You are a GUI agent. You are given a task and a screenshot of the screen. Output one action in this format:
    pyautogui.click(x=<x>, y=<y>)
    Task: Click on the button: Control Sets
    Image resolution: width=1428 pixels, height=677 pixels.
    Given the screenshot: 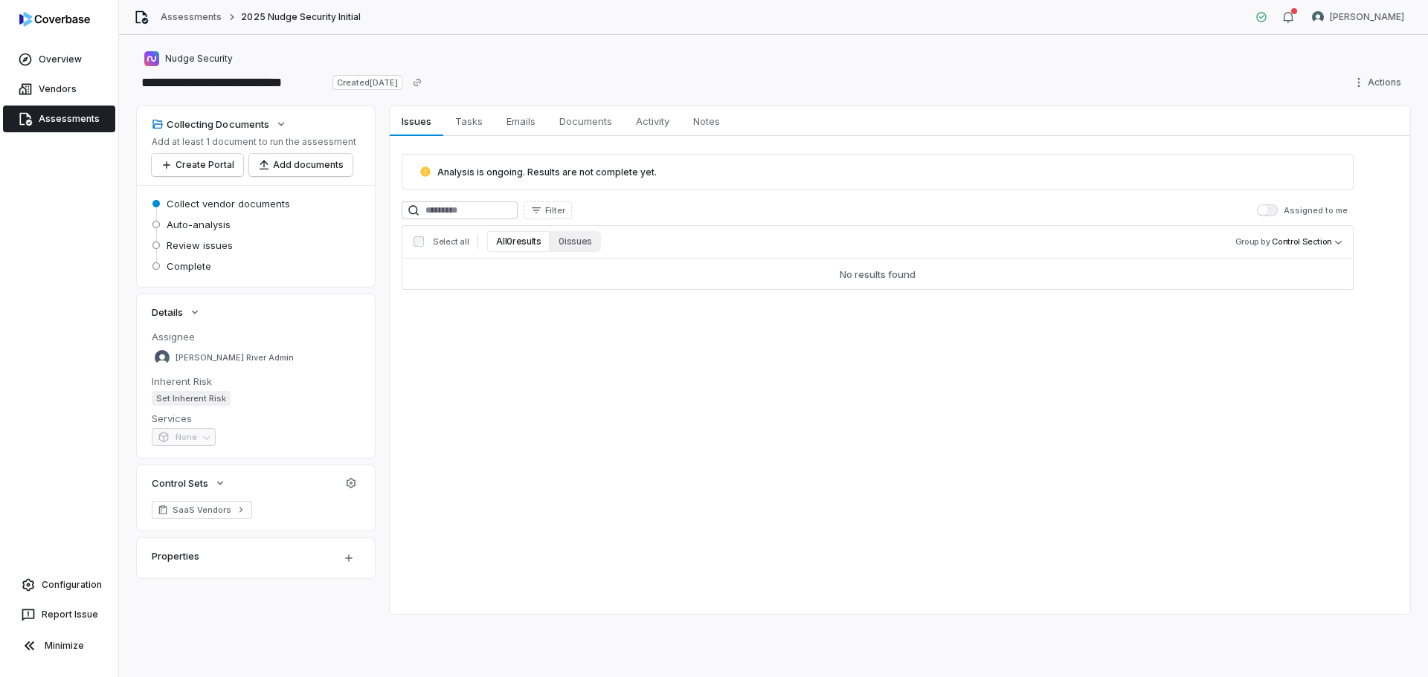 What is the action you would take?
    pyautogui.click(x=189, y=483)
    